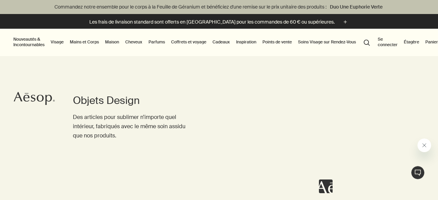  I want to click on span: Nos consultants sont disponibles maintenant pour vous donner des idées de produits personnalisés., so click(45, 24).